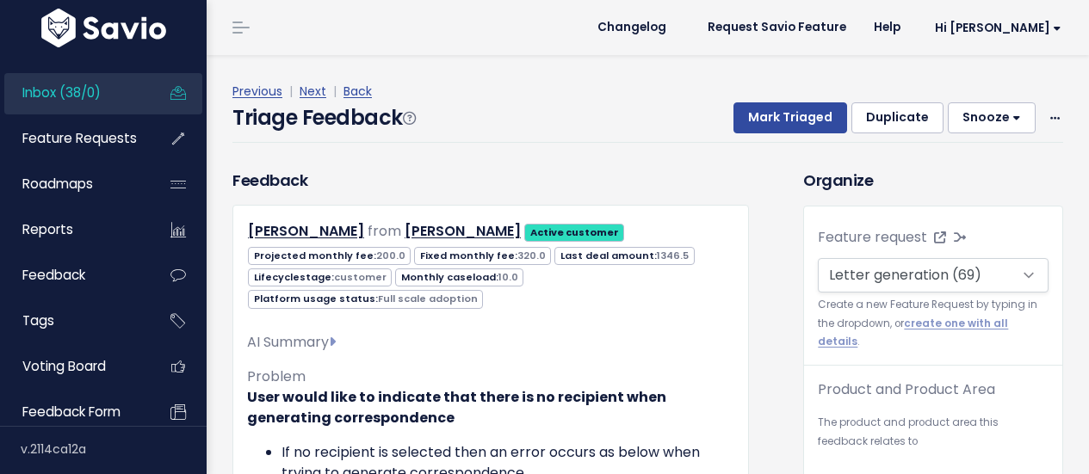 The width and height of the screenshot is (1089, 474). I want to click on span: Tags, so click(38, 320).